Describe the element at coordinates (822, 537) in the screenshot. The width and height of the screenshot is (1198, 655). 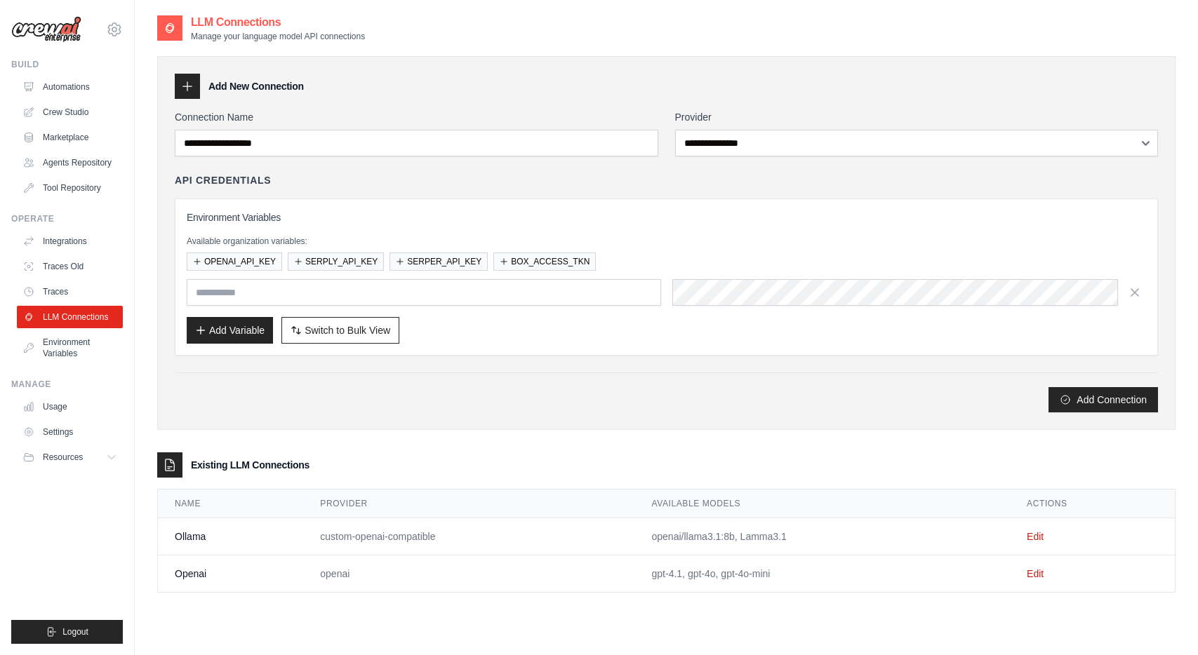
I see `td: openai/llama3.1:8b, Lamma3.1` at that location.